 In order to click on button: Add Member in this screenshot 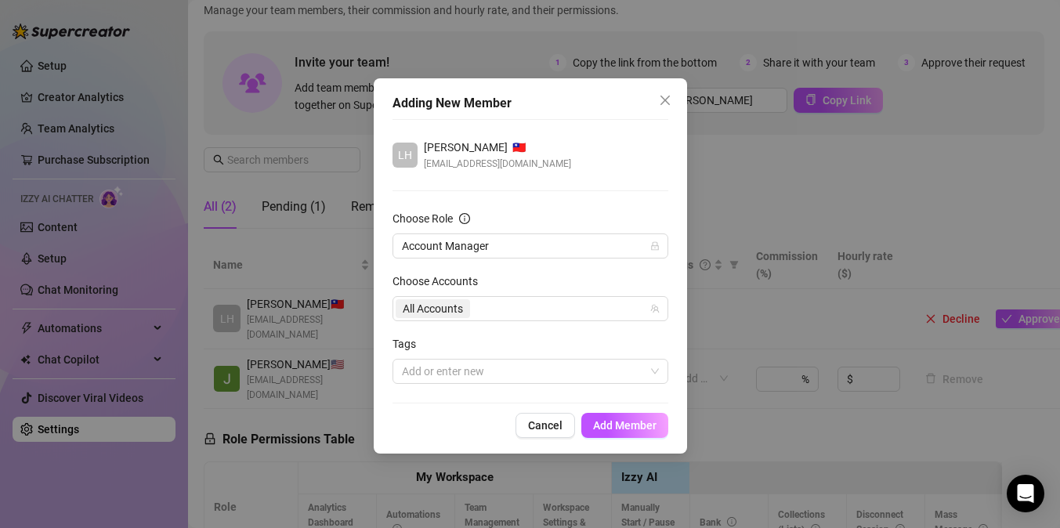, I will do `click(625, 426)`.